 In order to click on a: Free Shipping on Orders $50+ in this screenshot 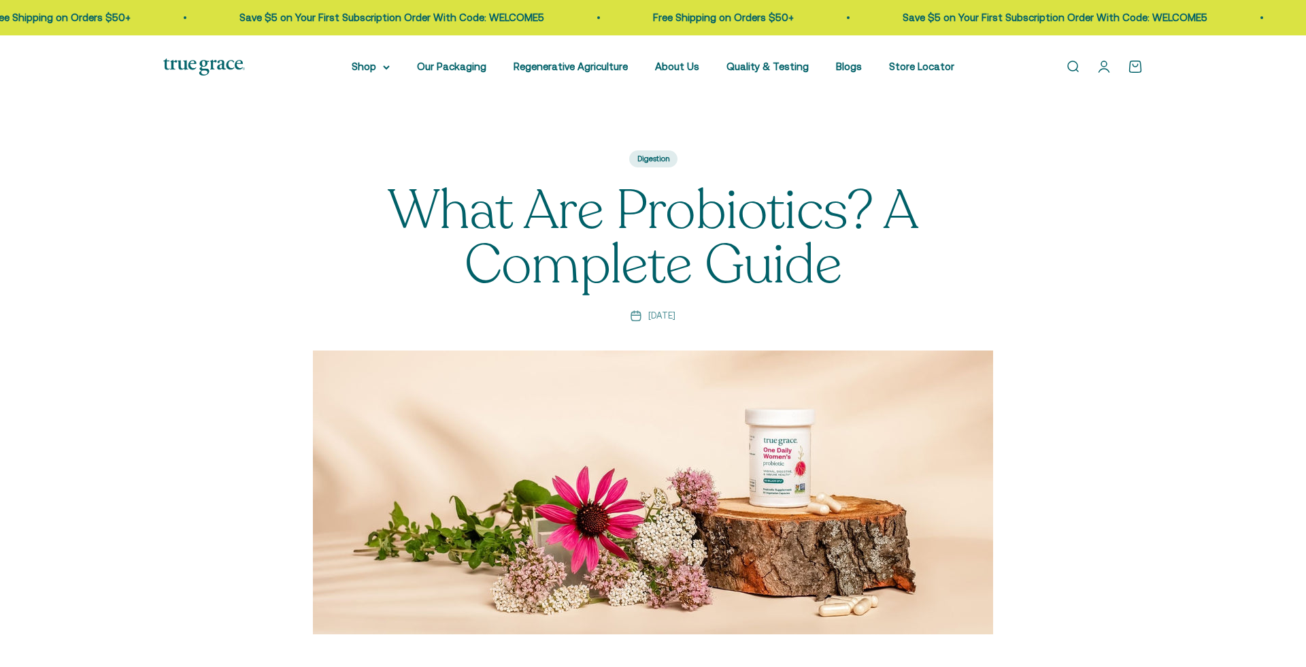, I will do `click(716, 17)`.